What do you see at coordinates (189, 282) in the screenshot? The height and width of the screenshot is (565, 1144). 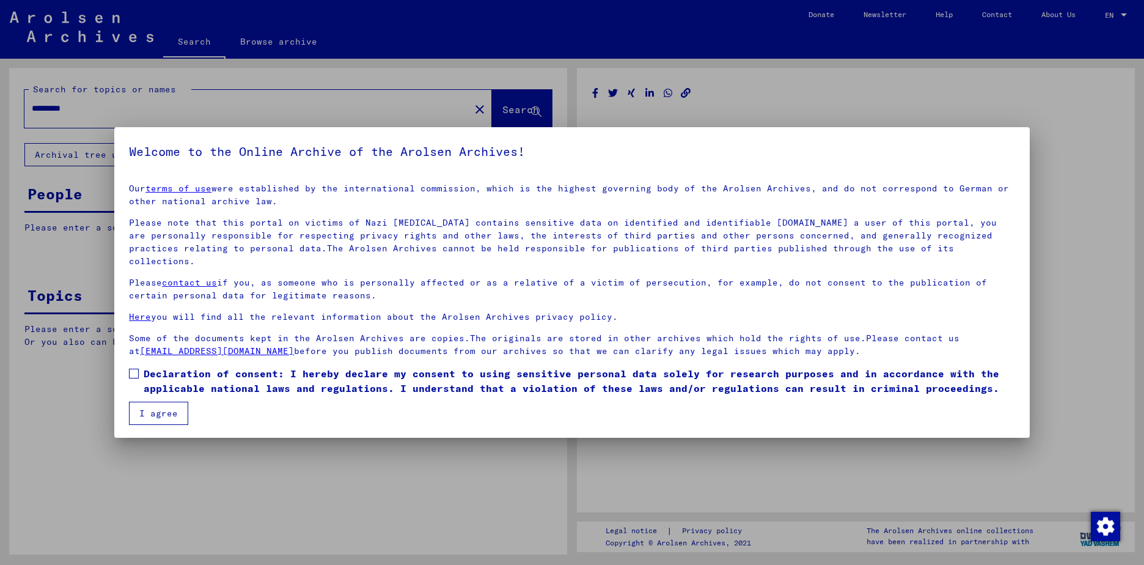 I see `a: contact us` at bounding box center [189, 282].